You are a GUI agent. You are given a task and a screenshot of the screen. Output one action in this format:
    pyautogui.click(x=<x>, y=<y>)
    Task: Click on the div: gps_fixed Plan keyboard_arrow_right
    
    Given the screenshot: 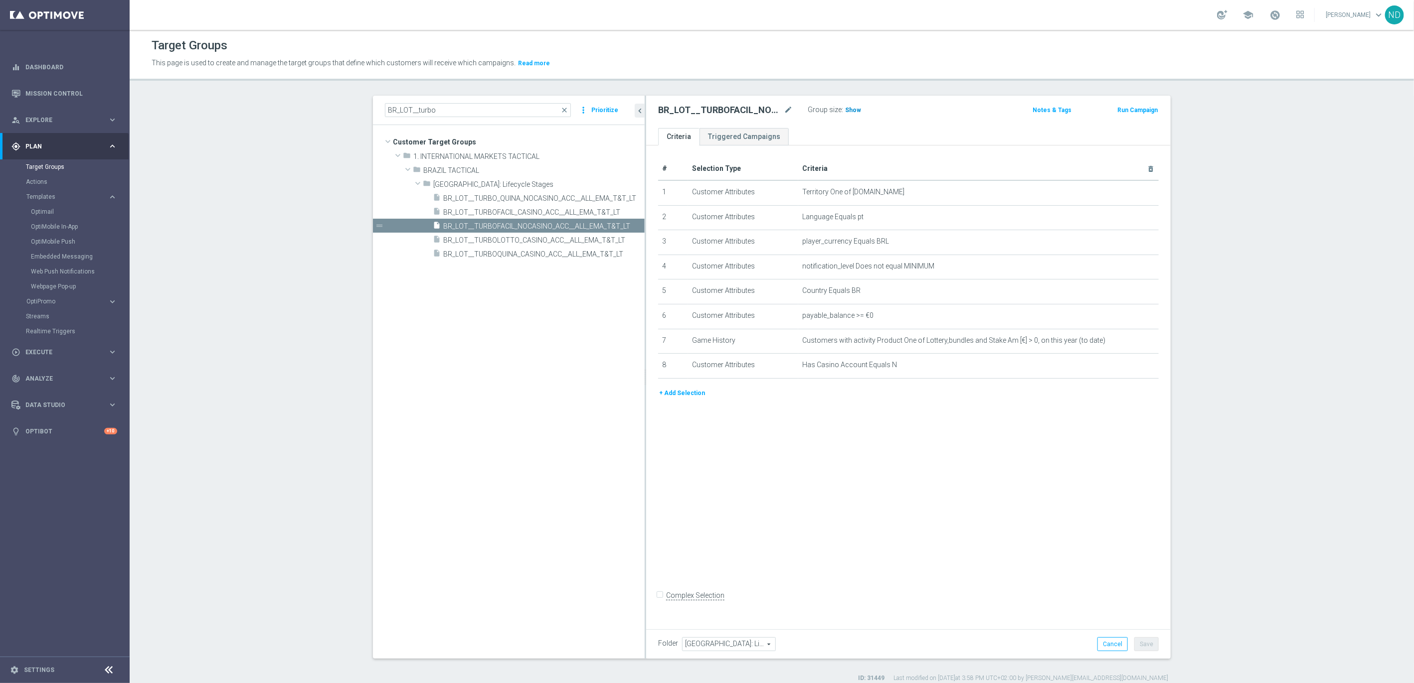 What is the action you would take?
    pyautogui.click(x=64, y=147)
    